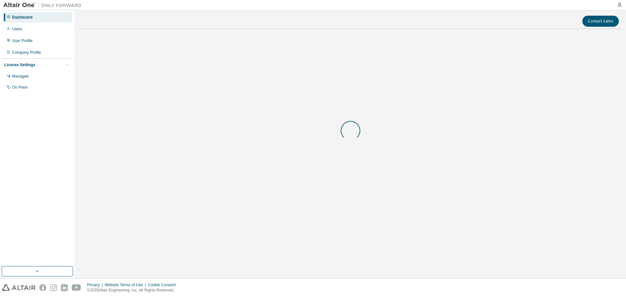 This screenshot has width=626, height=297. I want to click on img: linkedin.svg, so click(64, 287).